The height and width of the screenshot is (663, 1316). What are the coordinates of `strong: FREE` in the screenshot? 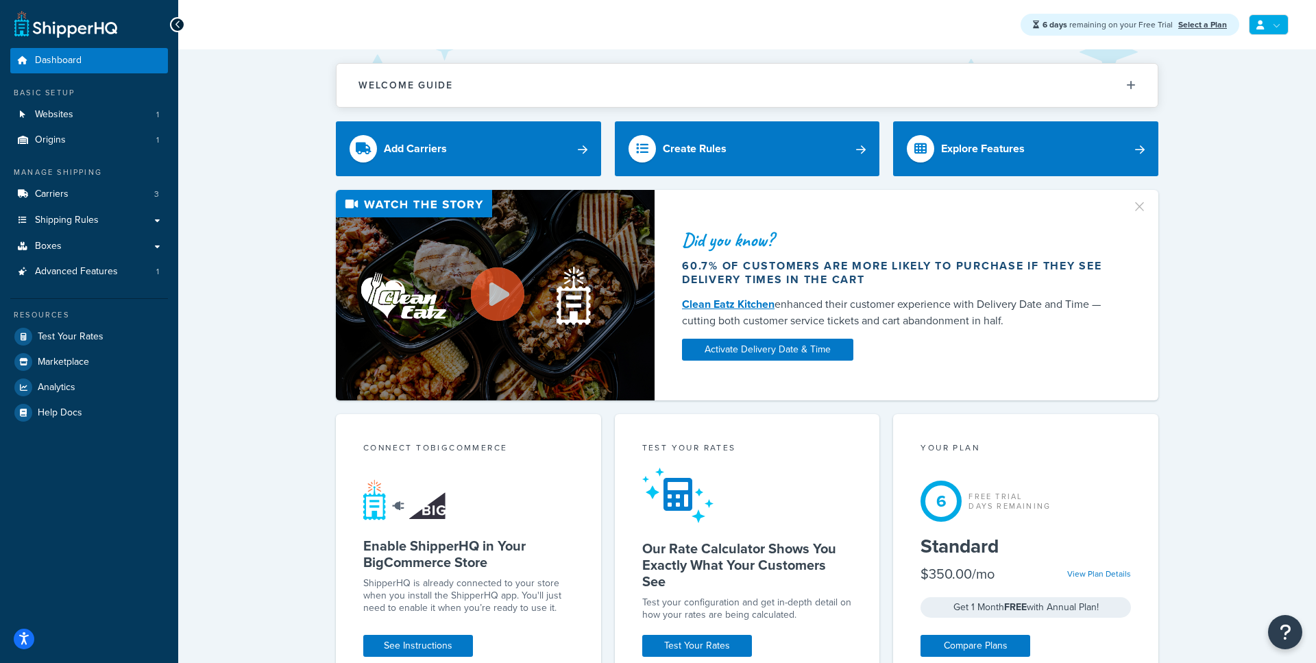 It's located at (1015, 607).